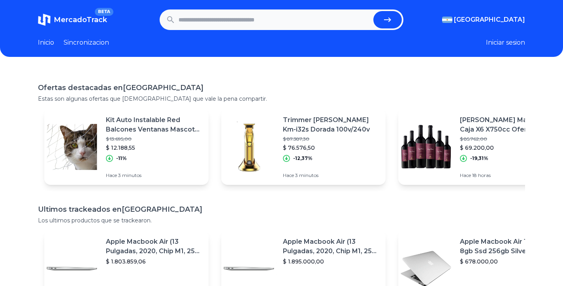 This screenshot has width=563, height=286. What do you see at coordinates (44, 20) in the screenshot?
I see `img: MercadoTrack` at bounding box center [44, 20].